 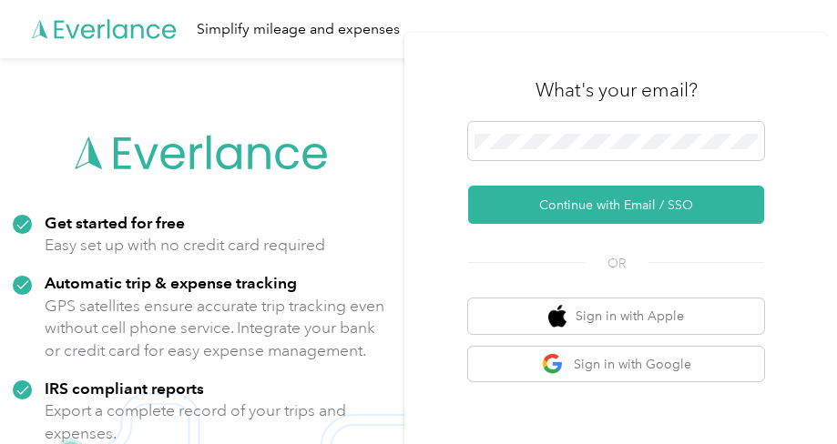 What do you see at coordinates (115, 222) in the screenshot?
I see `strong: Get started for free` at bounding box center [115, 222].